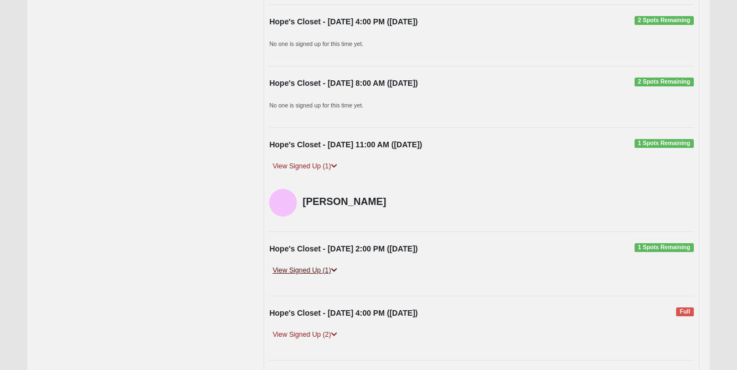 The height and width of the screenshot is (370, 737). What do you see at coordinates (304, 334) in the screenshot?
I see `a: View Signed Up (2)` at bounding box center [304, 334].